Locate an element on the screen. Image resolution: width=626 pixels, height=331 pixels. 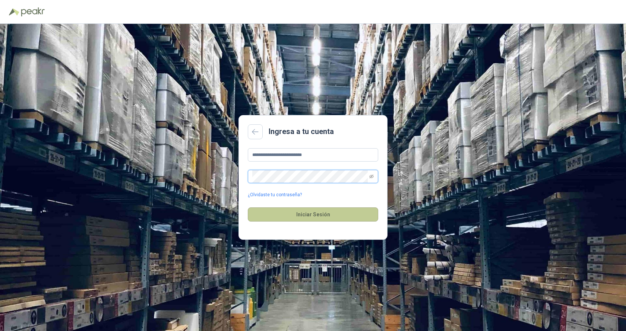
span: eye-invisible is located at coordinates (372, 177).